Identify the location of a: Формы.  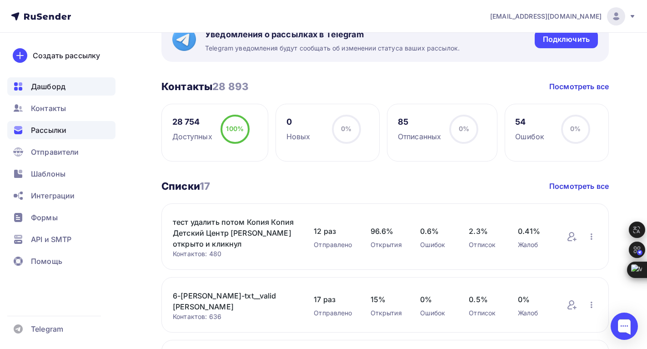
(61, 217).